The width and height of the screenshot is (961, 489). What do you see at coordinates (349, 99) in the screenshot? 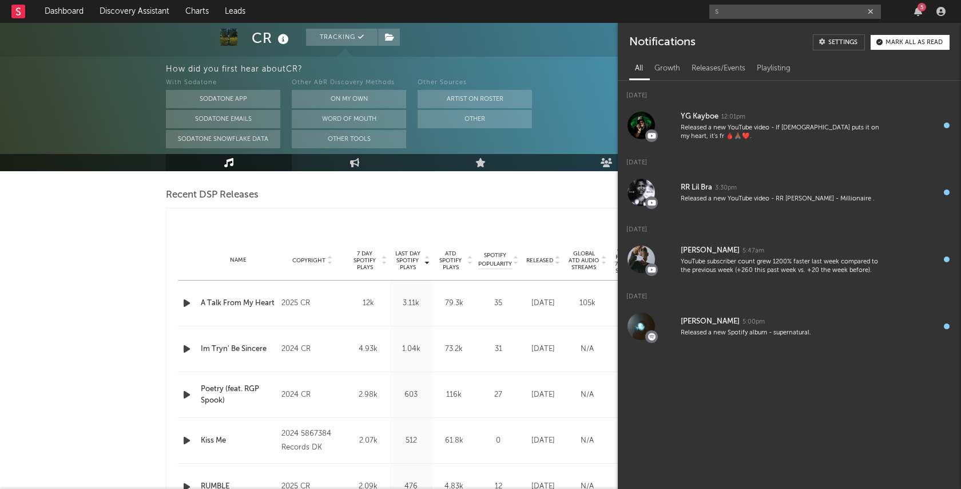
I see `button: On My Own` at bounding box center [349, 99].